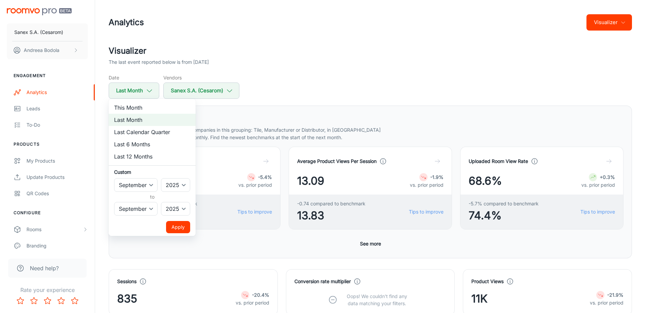 The width and height of the screenshot is (652, 313). I want to click on h6: to, so click(152, 197).